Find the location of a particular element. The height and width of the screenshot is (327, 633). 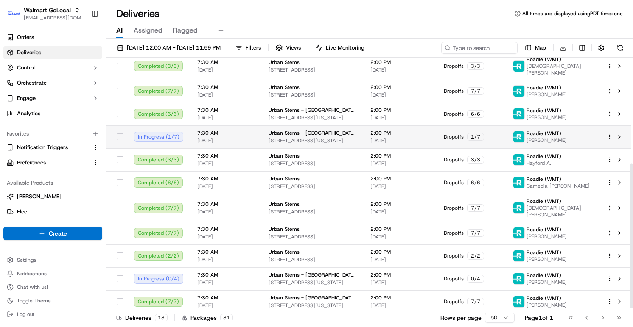

button: Live Monitoring is located at coordinates (340, 48).